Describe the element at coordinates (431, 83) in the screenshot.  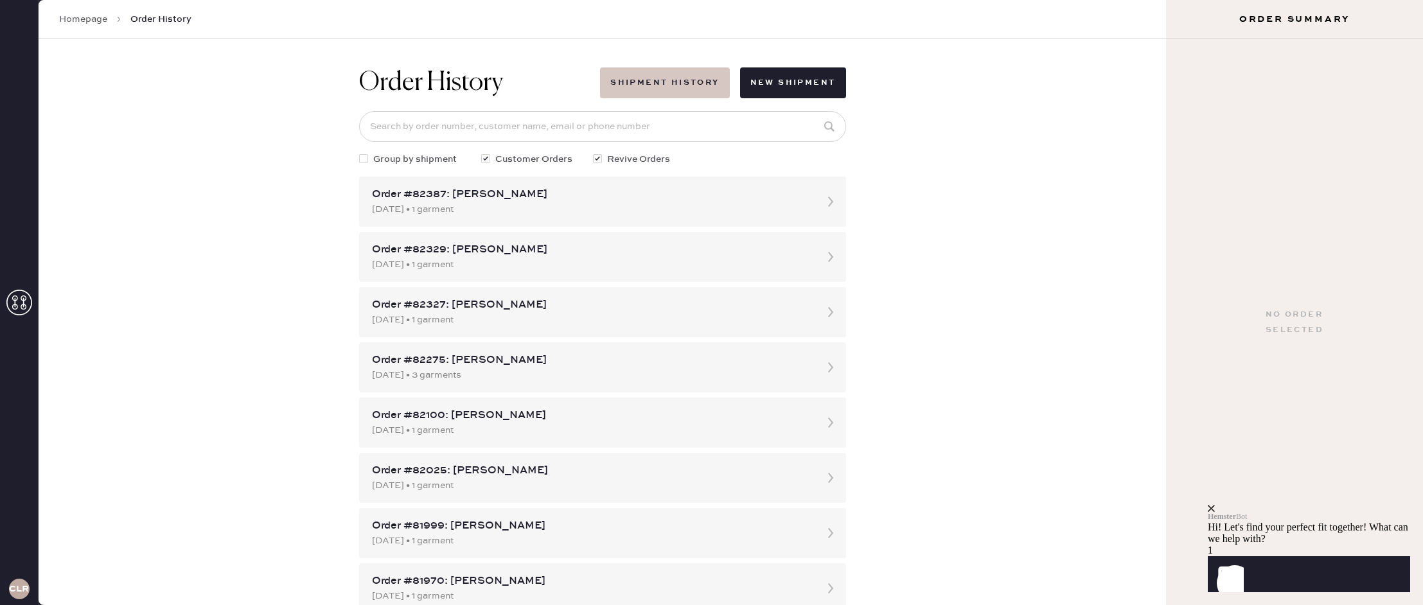
I see `h1: Order History` at that location.